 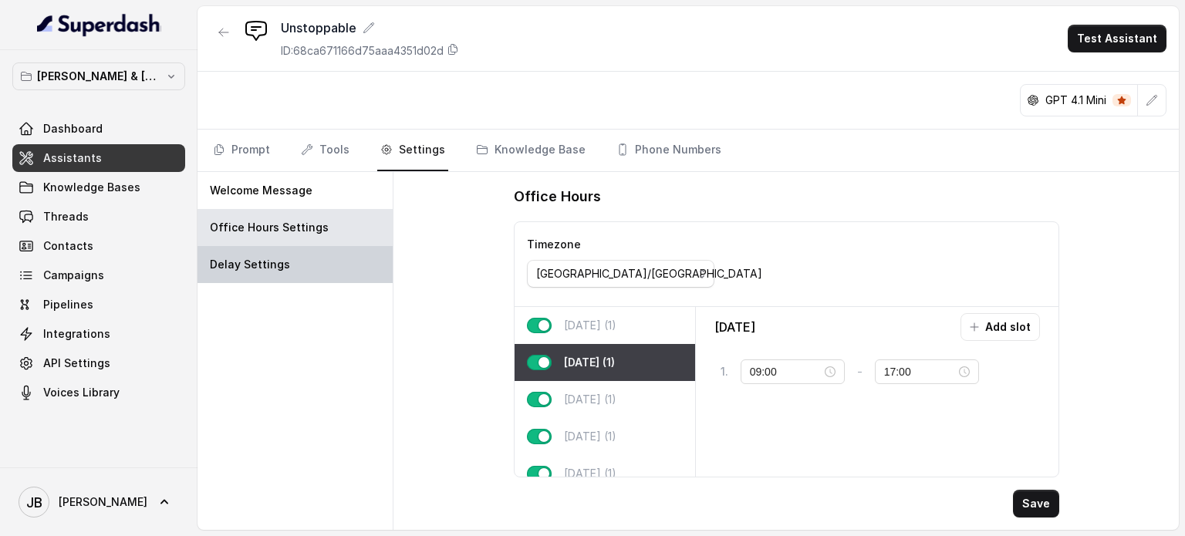 What do you see at coordinates (325, 150) in the screenshot?
I see `a: Tools` at bounding box center [325, 150].